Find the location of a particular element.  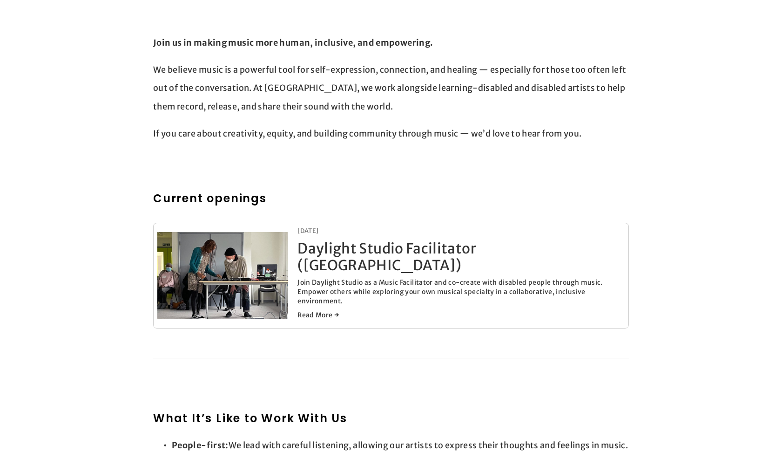

img: Daylight Studio Facilitator (London) is located at coordinates (223, 275).